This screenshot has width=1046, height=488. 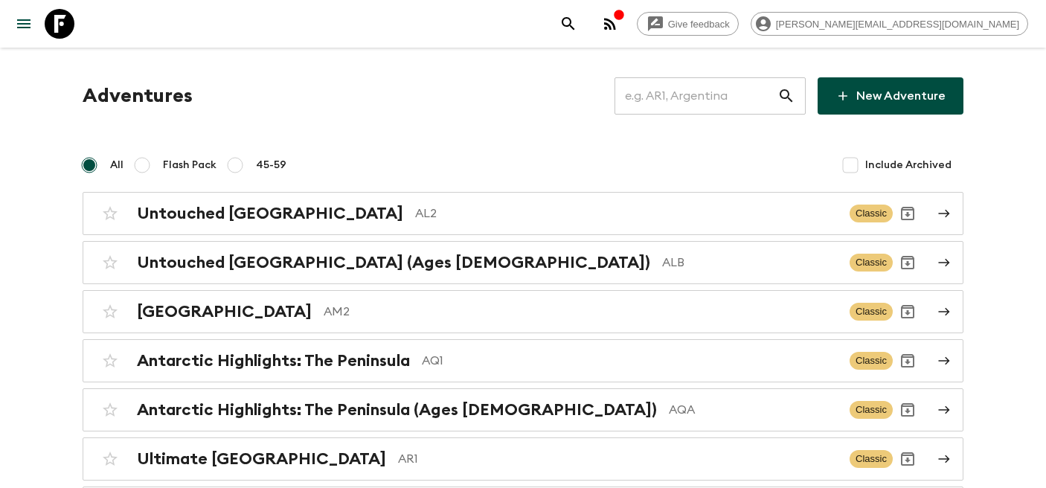 I want to click on p: AL2, so click(x=627, y=214).